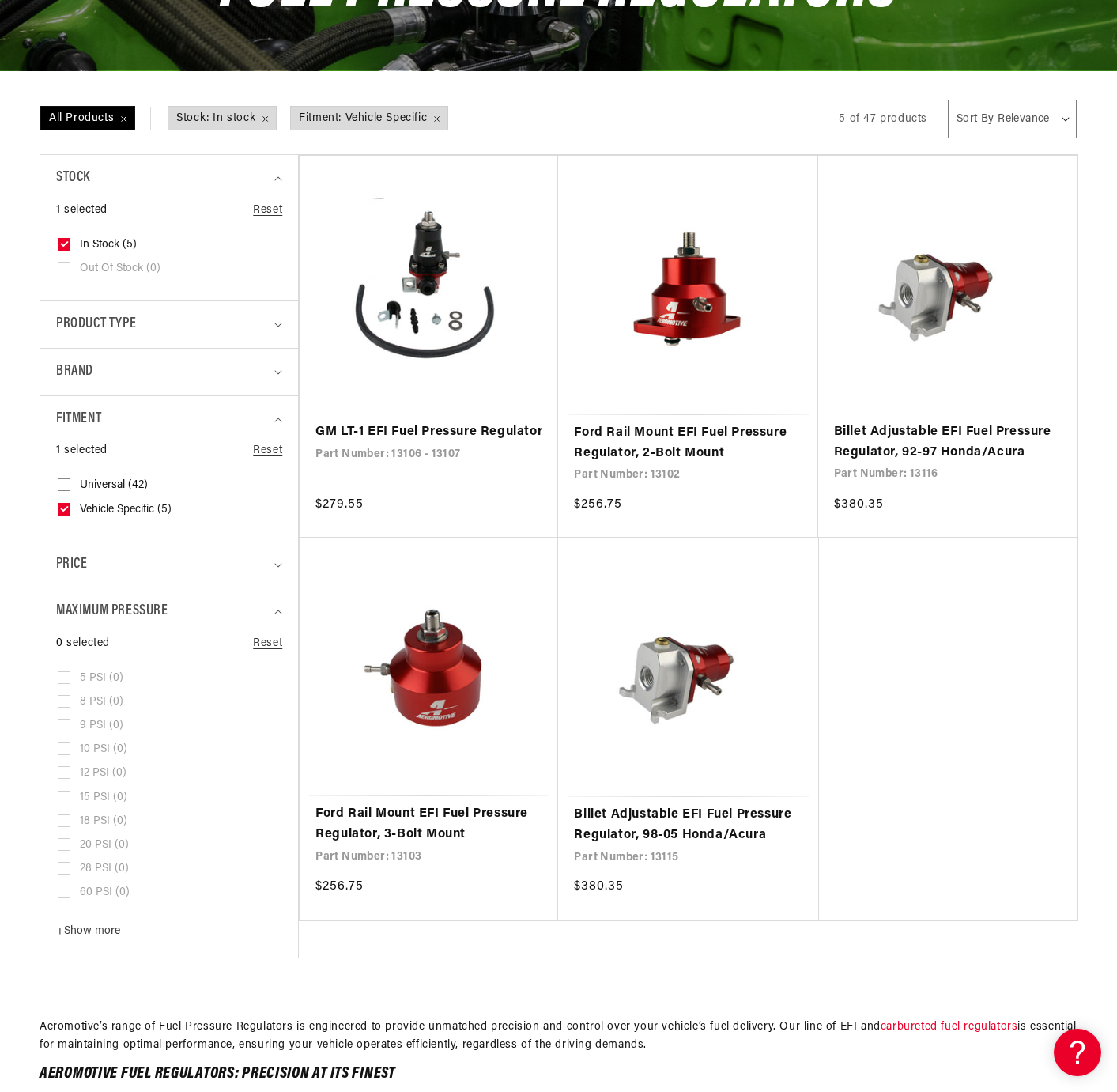 This screenshot has width=1117, height=1092. Describe the element at coordinates (114, 485) in the screenshot. I see `span: Universal (42)` at that location.